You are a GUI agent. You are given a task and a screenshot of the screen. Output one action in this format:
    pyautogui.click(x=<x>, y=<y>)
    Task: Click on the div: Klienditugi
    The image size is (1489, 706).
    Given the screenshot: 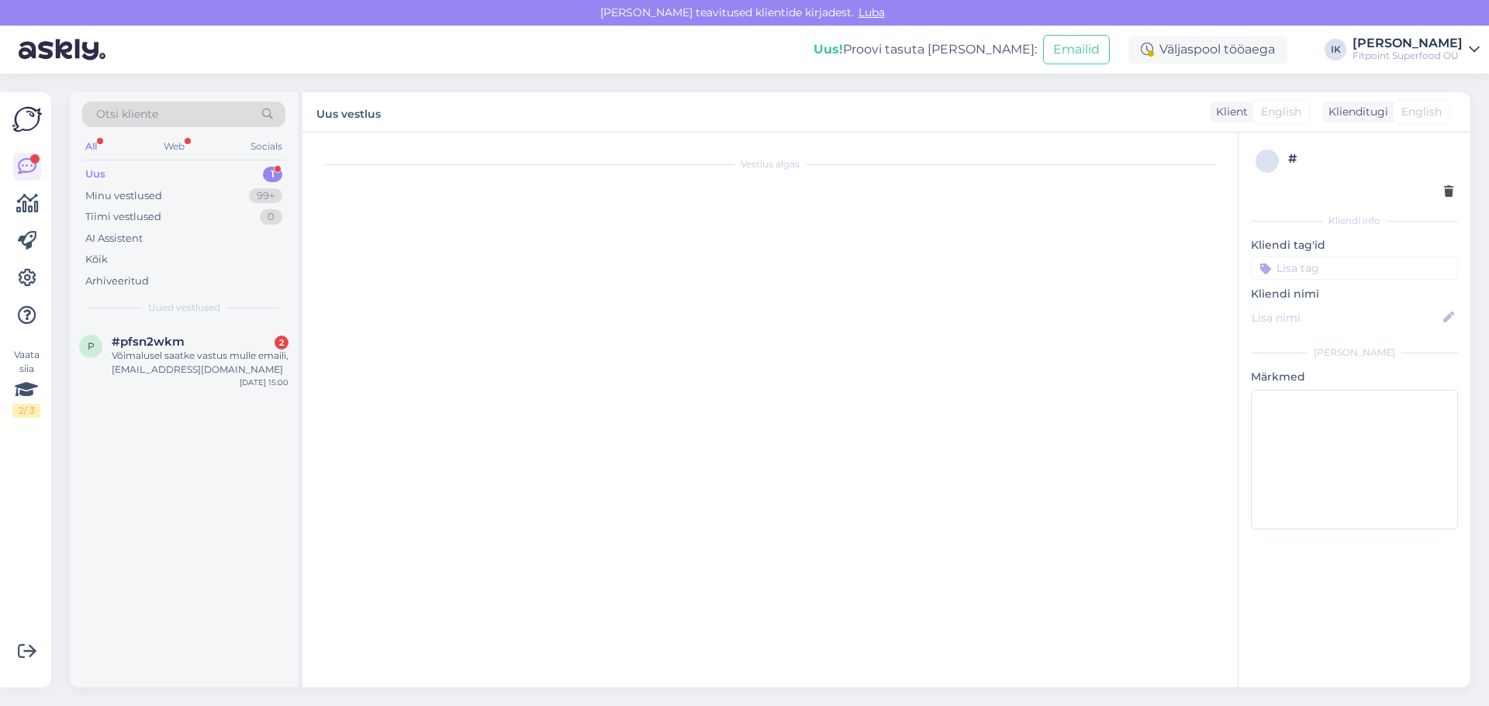 What is the action you would take?
    pyautogui.click(x=1355, y=112)
    